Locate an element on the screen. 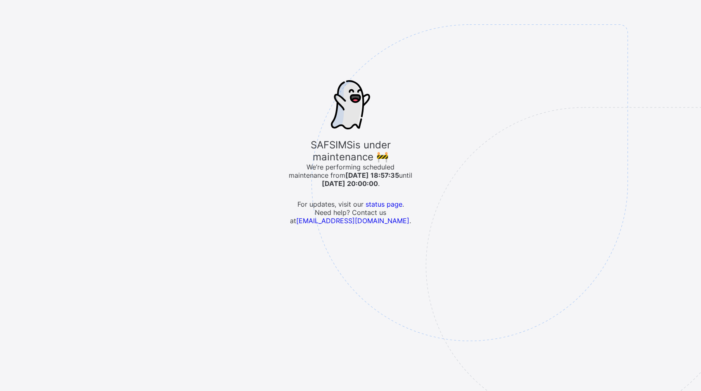  span: For updates, visit our . is located at coordinates (351, 204).